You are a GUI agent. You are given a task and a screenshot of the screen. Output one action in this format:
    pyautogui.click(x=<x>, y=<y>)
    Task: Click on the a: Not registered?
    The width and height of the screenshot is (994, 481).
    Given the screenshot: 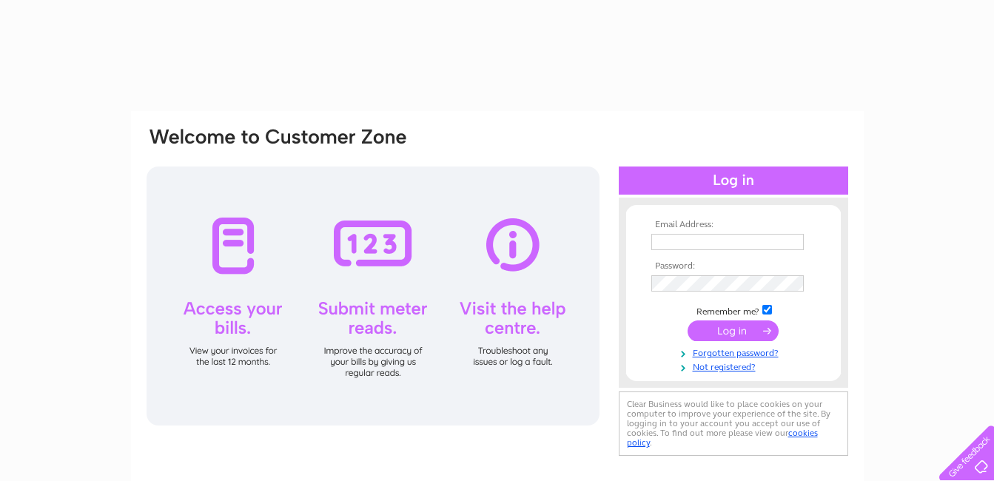 What is the action you would take?
    pyautogui.click(x=735, y=366)
    